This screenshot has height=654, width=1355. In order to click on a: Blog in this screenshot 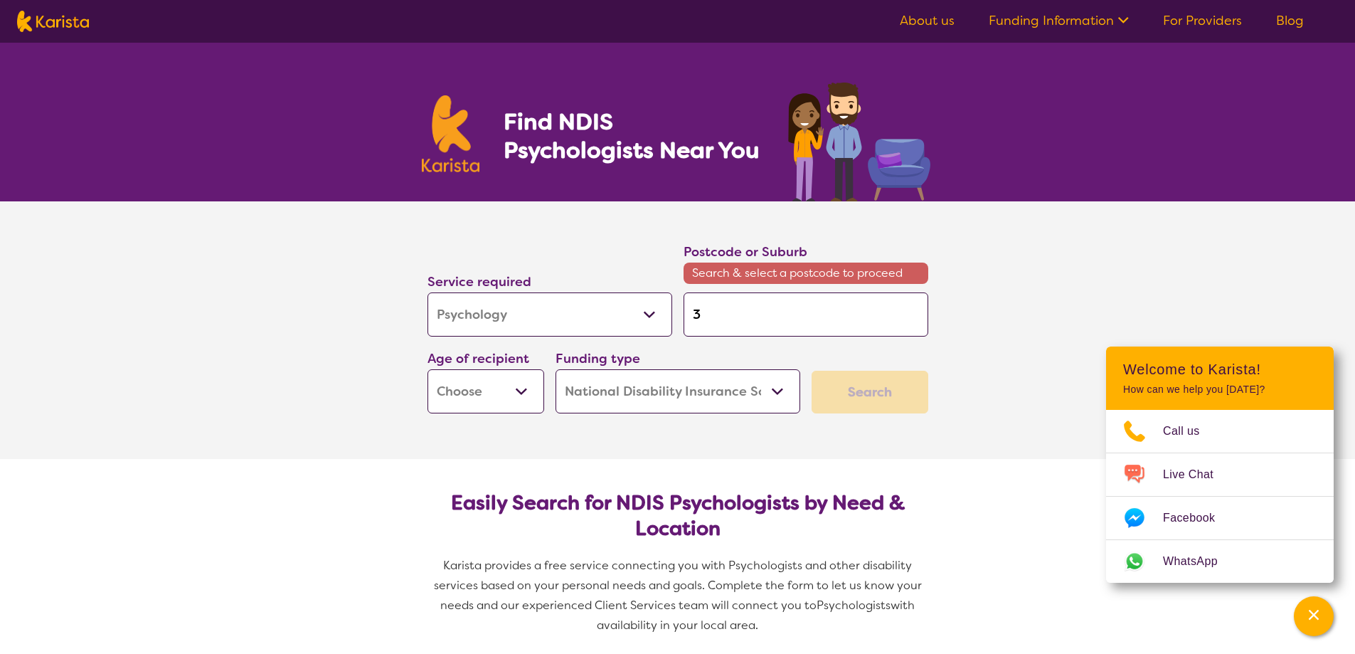, I will do `click(1290, 21)`.